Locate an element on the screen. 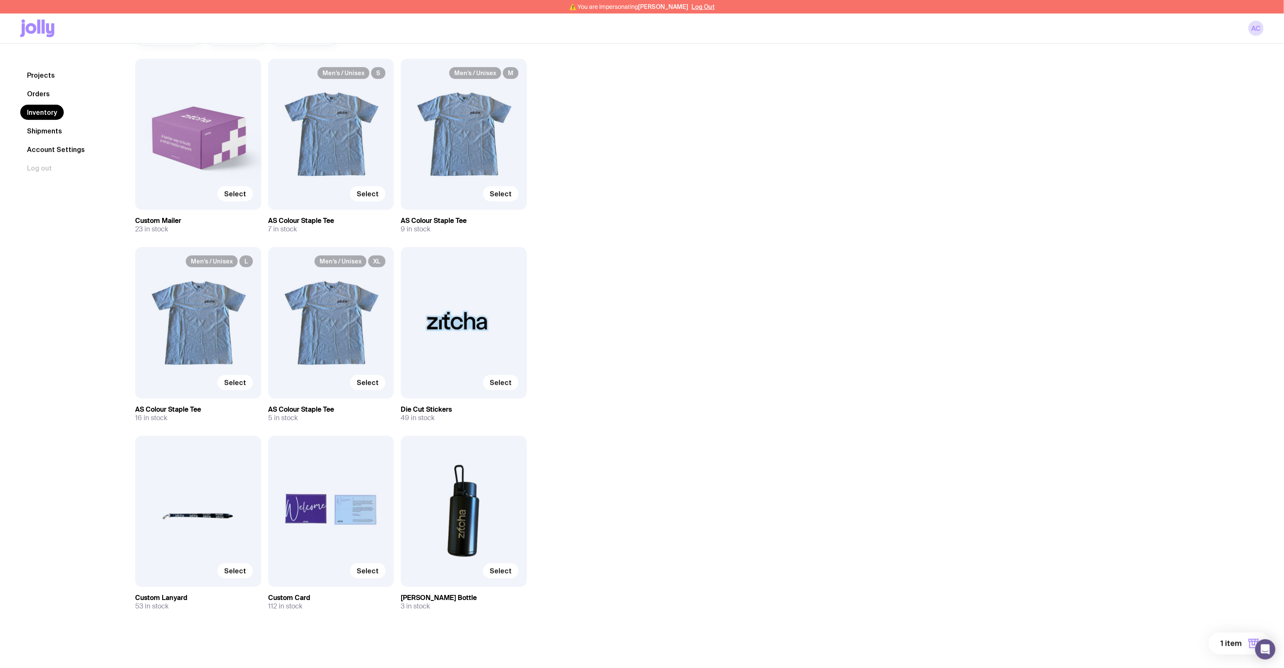  span: 49 in stock is located at coordinates (418, 418).